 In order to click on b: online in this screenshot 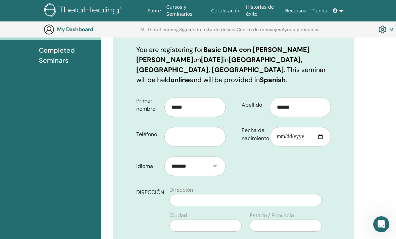, I will do `click(180, 80)`.